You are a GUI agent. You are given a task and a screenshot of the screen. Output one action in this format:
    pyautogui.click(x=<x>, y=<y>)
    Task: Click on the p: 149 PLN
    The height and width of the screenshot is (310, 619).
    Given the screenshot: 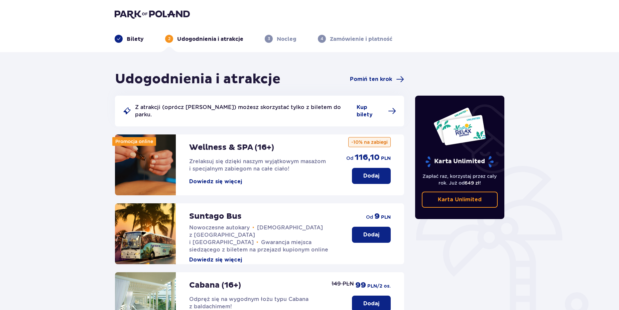 What is the action you would take?
    pyautogui.click(x=343, y=284)
    